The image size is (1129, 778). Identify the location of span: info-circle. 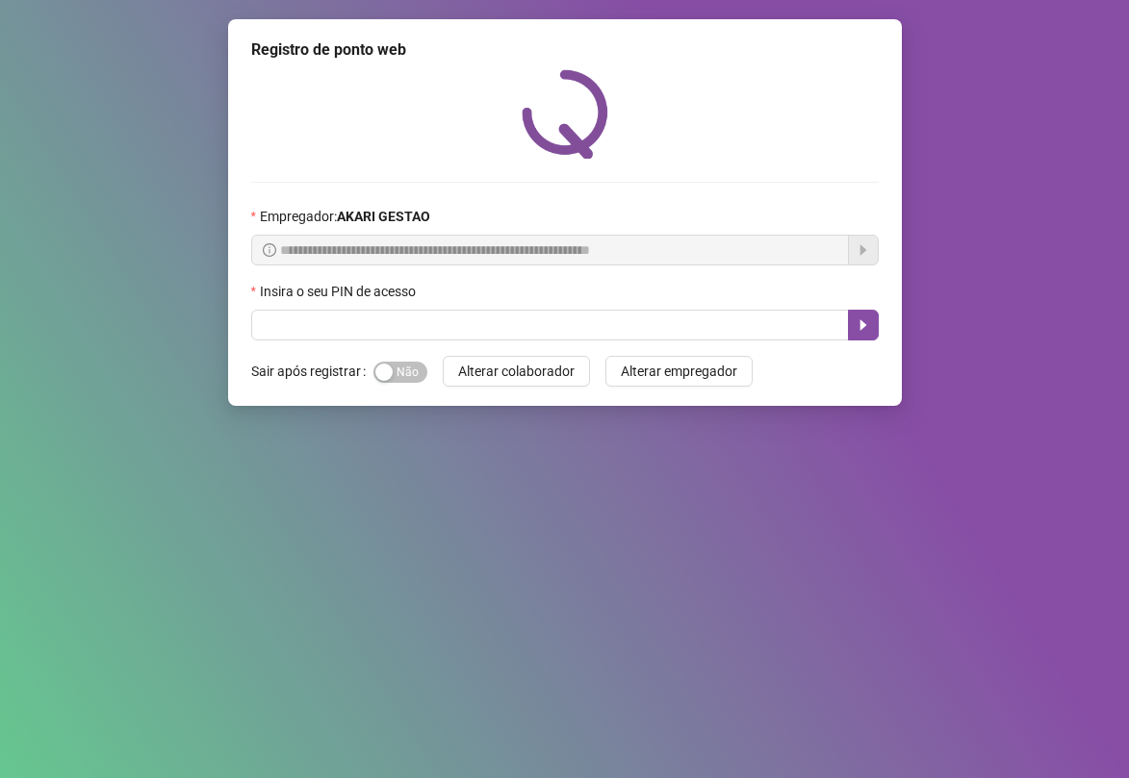
(269, 250).